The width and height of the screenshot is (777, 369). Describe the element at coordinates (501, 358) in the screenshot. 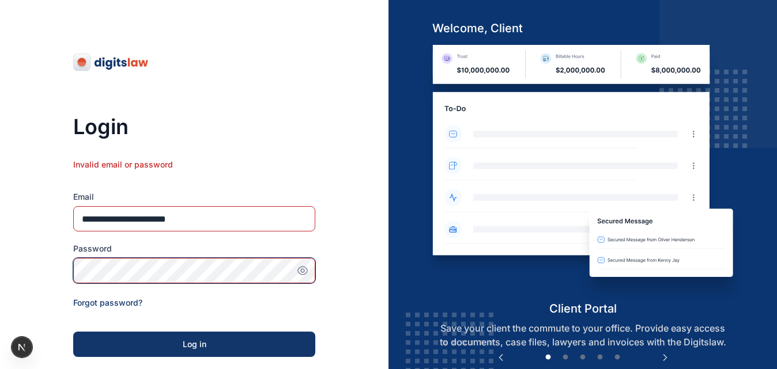

I see `button: Previous` at that location.